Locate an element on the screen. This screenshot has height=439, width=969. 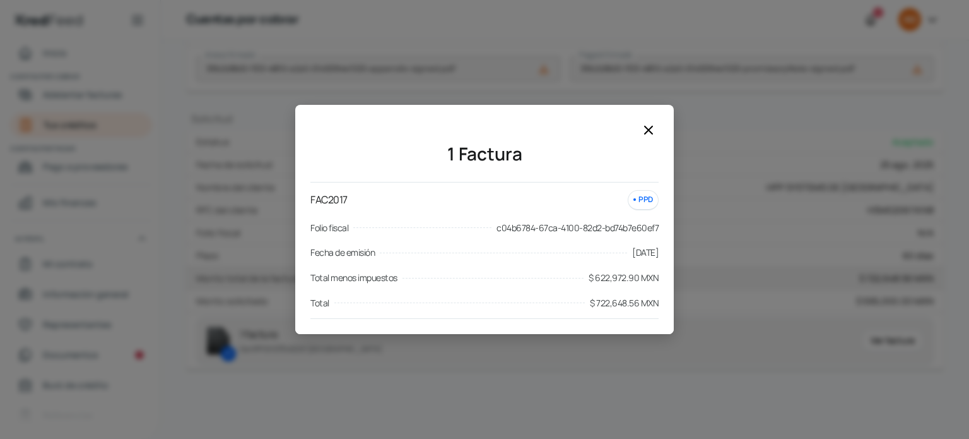
span: $ 622,972.90 MXN is located at coordinates (623, 278).